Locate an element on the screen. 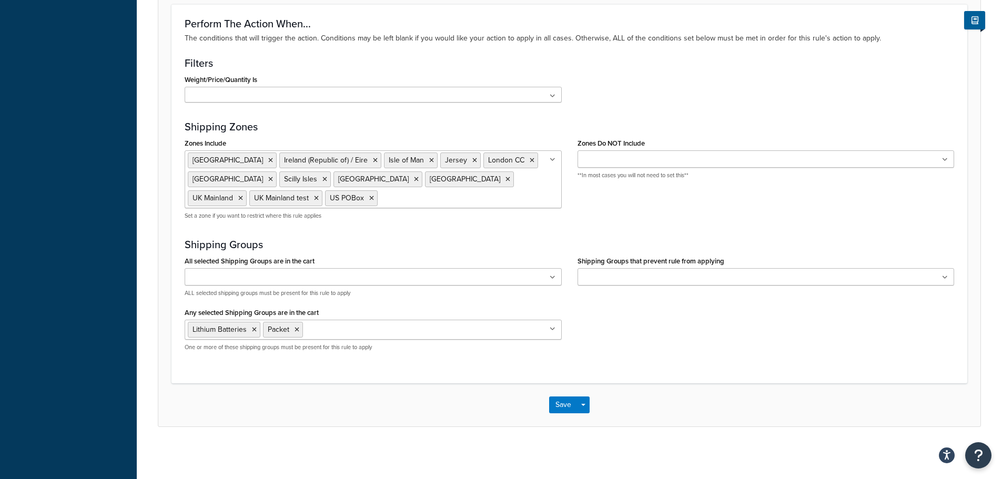  span: Packet is located at coordinates (278, 329).